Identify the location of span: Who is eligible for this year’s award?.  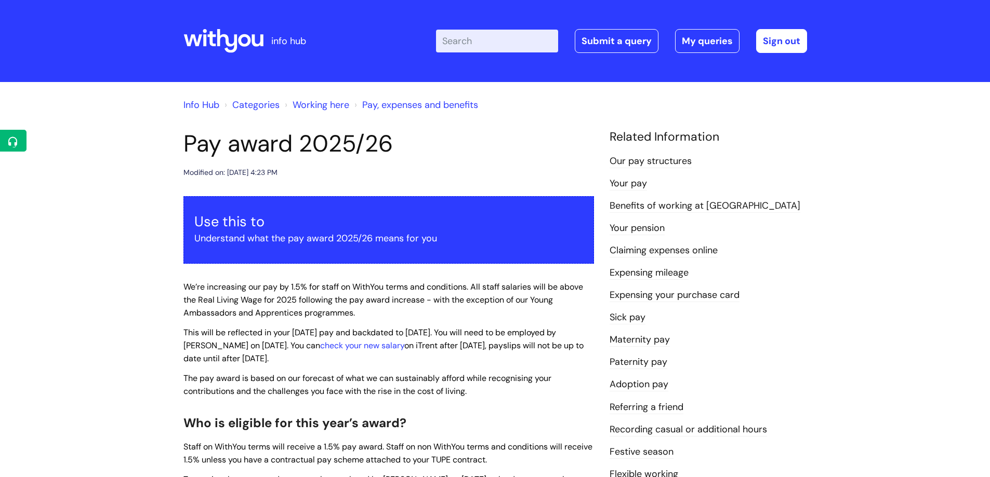
(295, 423).